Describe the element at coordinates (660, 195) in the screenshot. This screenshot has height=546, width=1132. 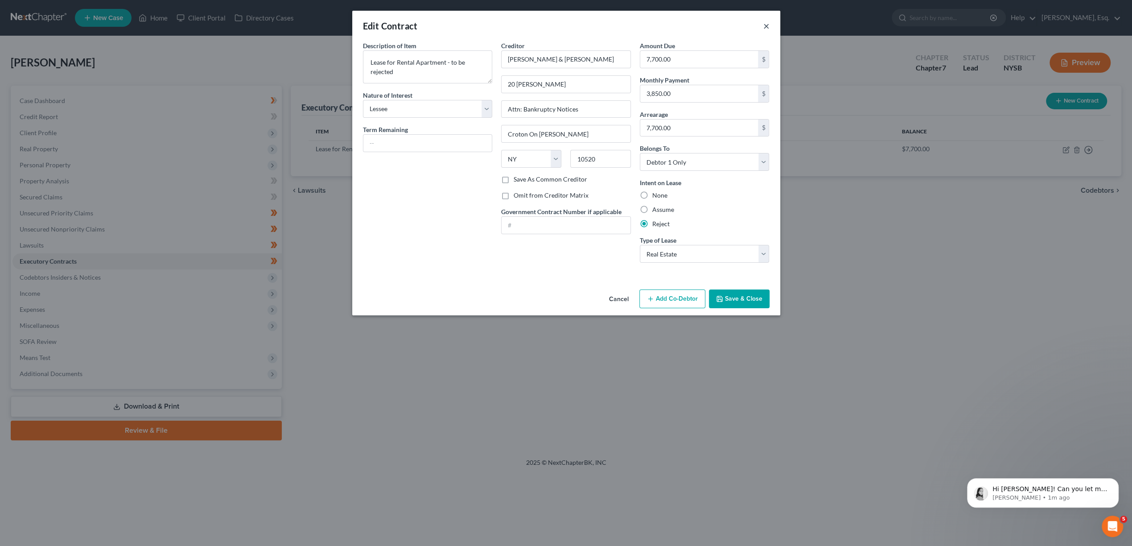
I see `label: None` at that location.